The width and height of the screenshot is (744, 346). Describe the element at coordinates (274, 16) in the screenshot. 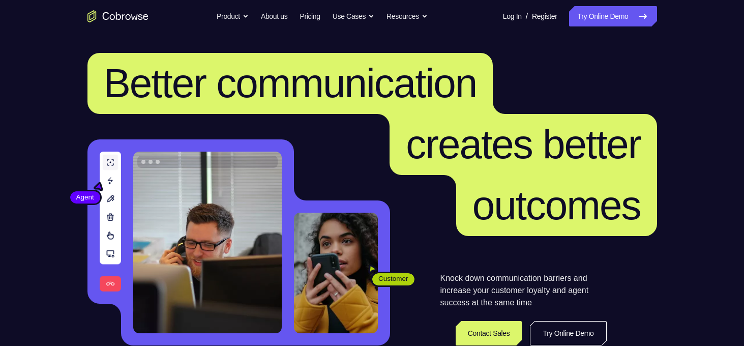

I see `a: About us` at that location.